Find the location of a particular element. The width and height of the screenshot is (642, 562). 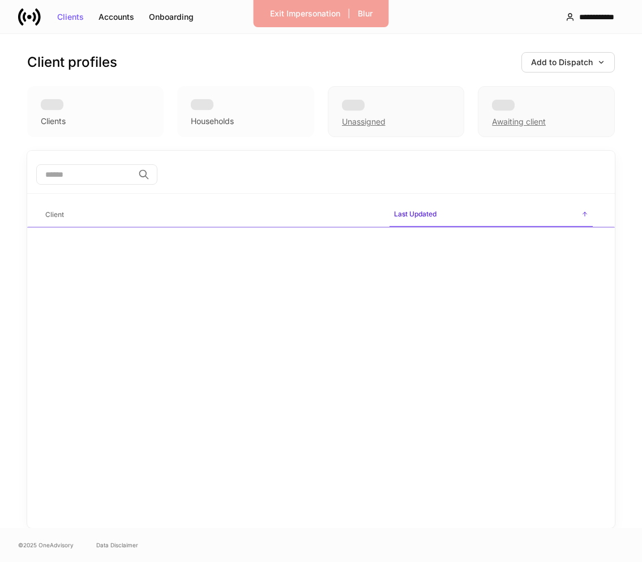

div: Households is located at coordinates (212, 121).